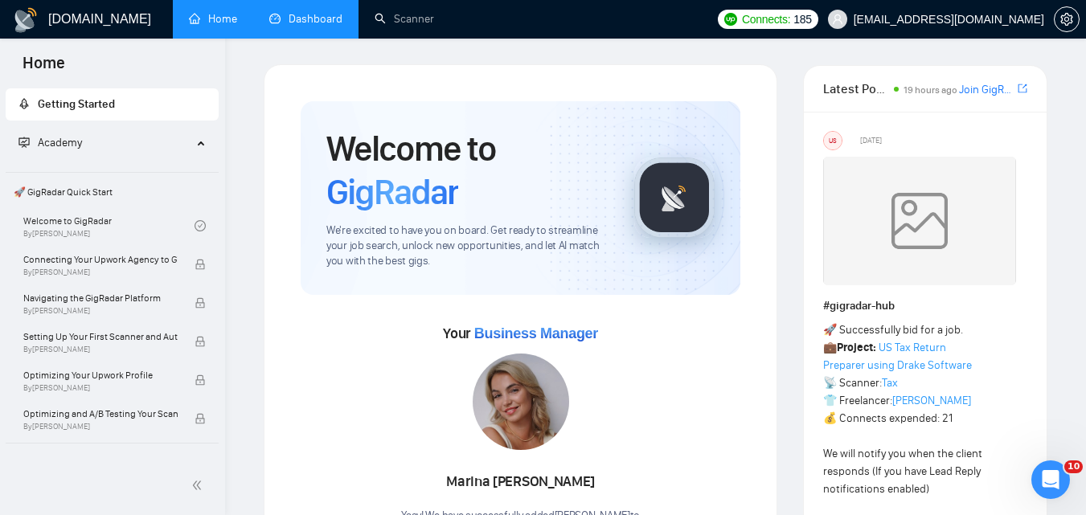  I want to click on div: US, so click(833, 141).